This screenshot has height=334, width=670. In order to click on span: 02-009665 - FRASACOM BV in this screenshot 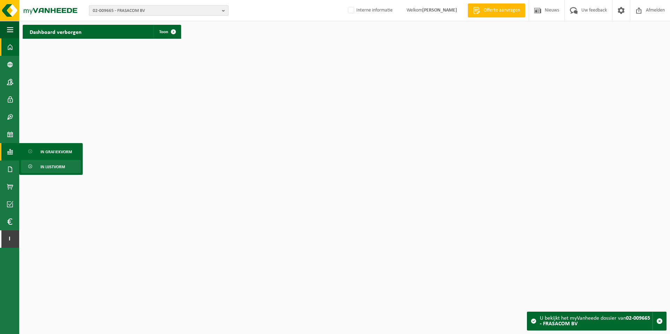, I will do `click(156, 11)`.